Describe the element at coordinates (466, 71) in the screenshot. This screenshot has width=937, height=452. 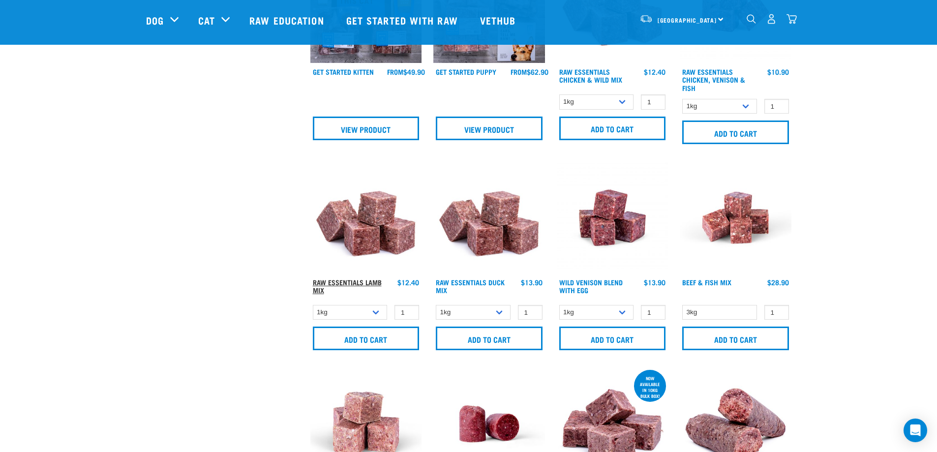
I see `a: Get Started Puppy` at that location.